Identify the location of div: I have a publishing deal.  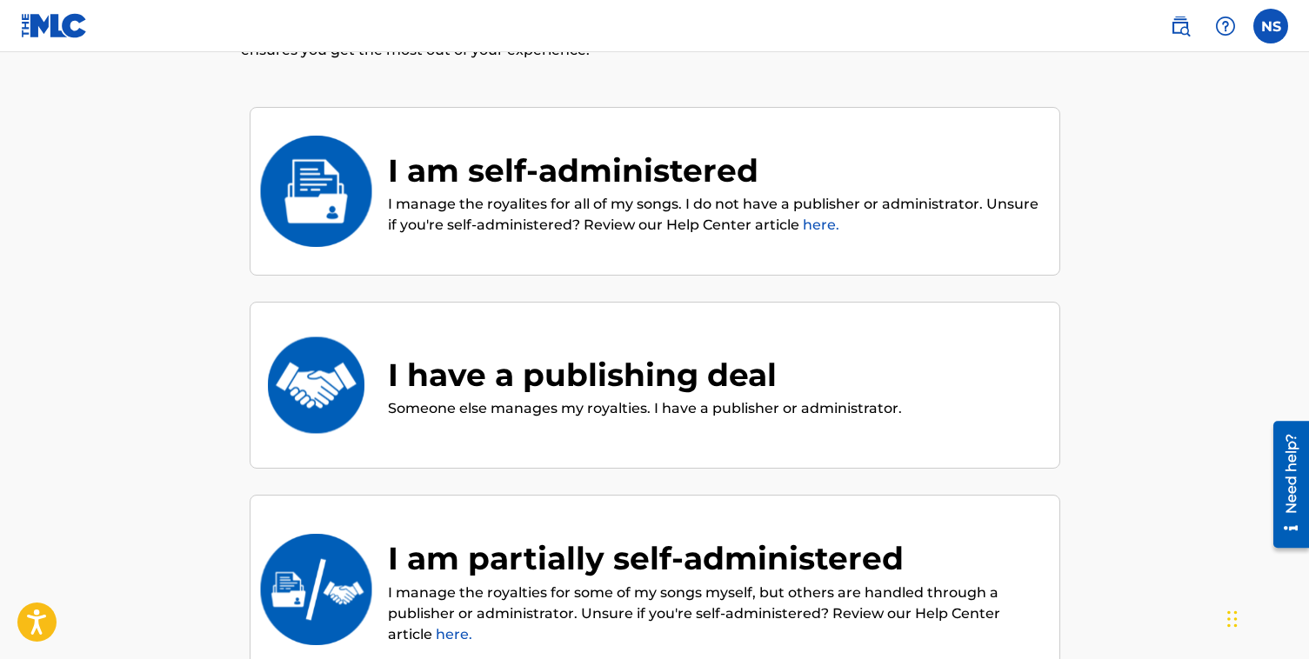
(644, 375).